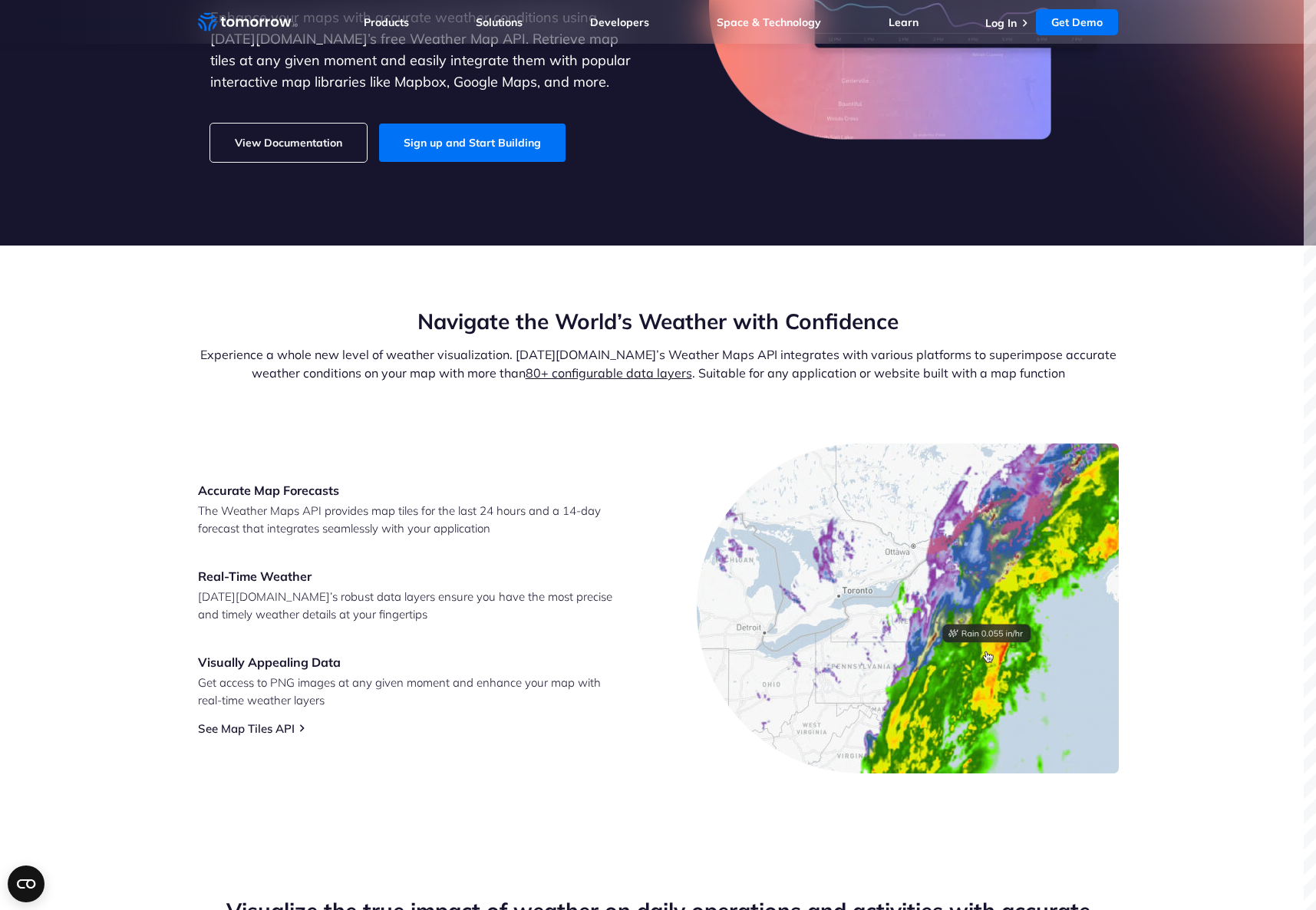 The image size is (1316, 910). What do you see at coordinates (619, 22) in the screenshot?
I see `a: Developers` at bounding box center [619, 22].